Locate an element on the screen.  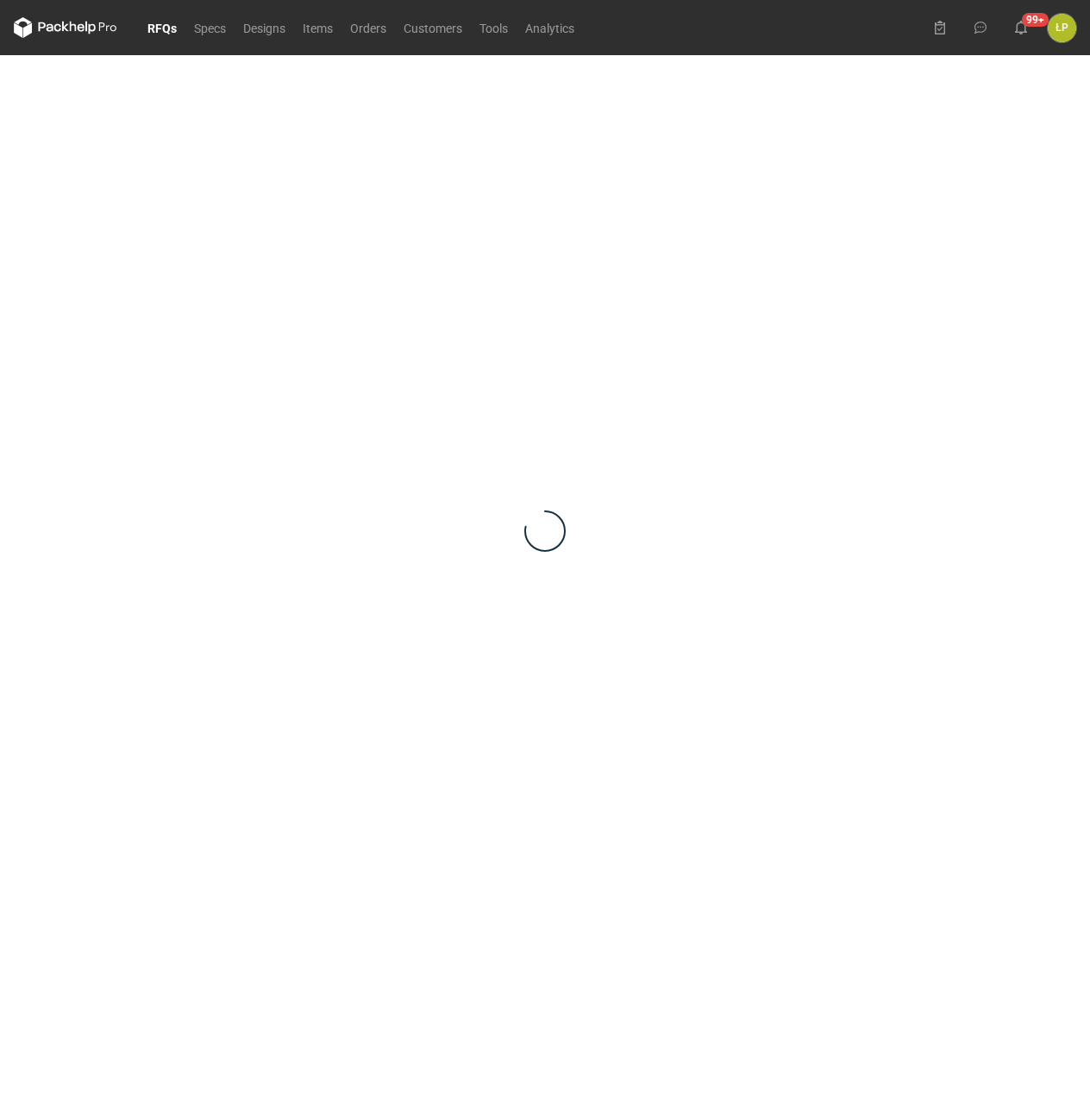
button: ŁP is located at coordinates (1061, 28).